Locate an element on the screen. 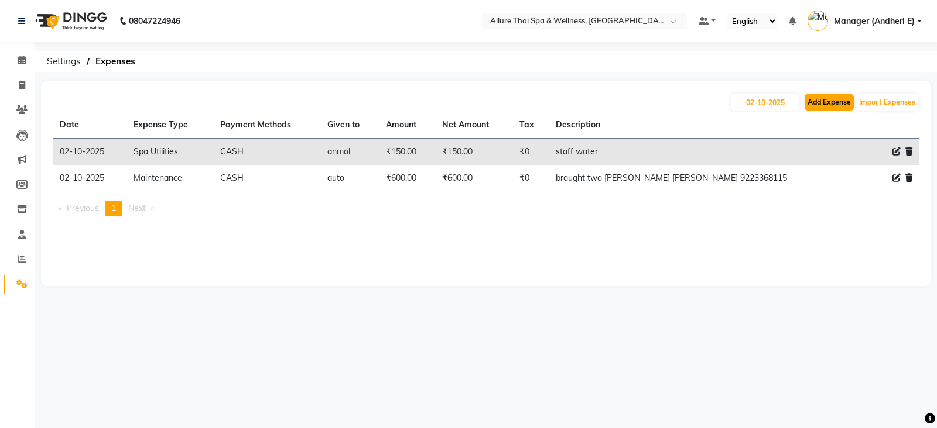 Image resolution: width=937 pixels, height=428 pixels. th: Date is located at coordinates (90, 125).